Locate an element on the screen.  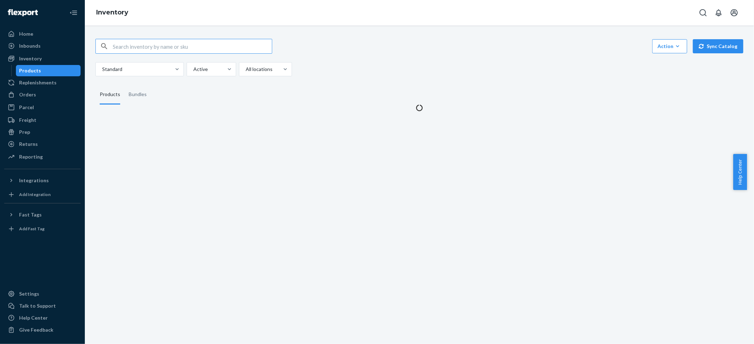
div: Inventory is located at coordinates (30, 59).